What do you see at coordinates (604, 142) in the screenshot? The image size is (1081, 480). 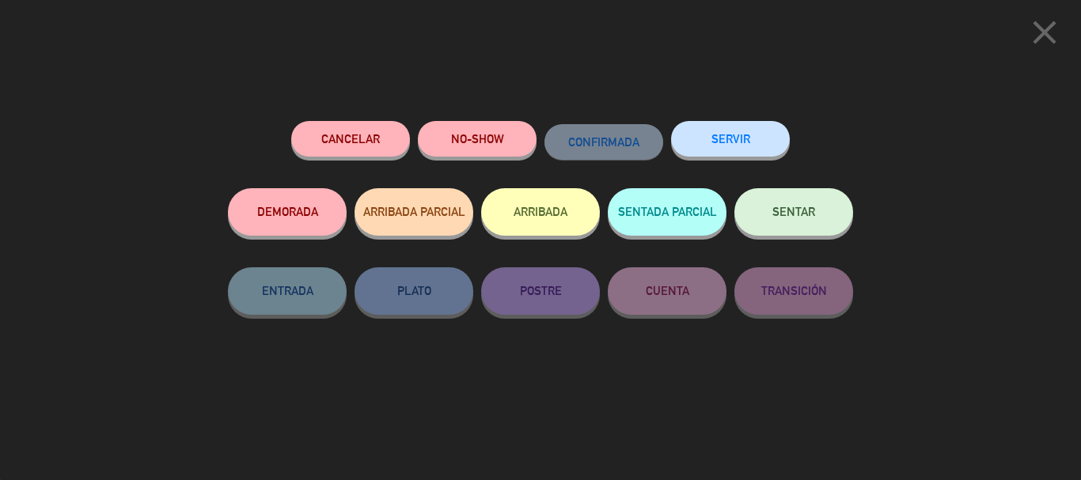 I see `span: CONFIRMADA` at bounding box center [604, 142].